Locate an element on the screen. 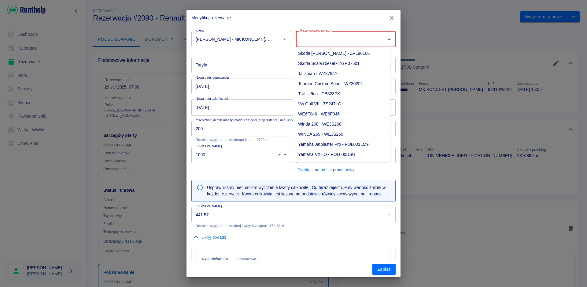  label: Nowa data rozpoczęcia is located at coordinates (212, 77).